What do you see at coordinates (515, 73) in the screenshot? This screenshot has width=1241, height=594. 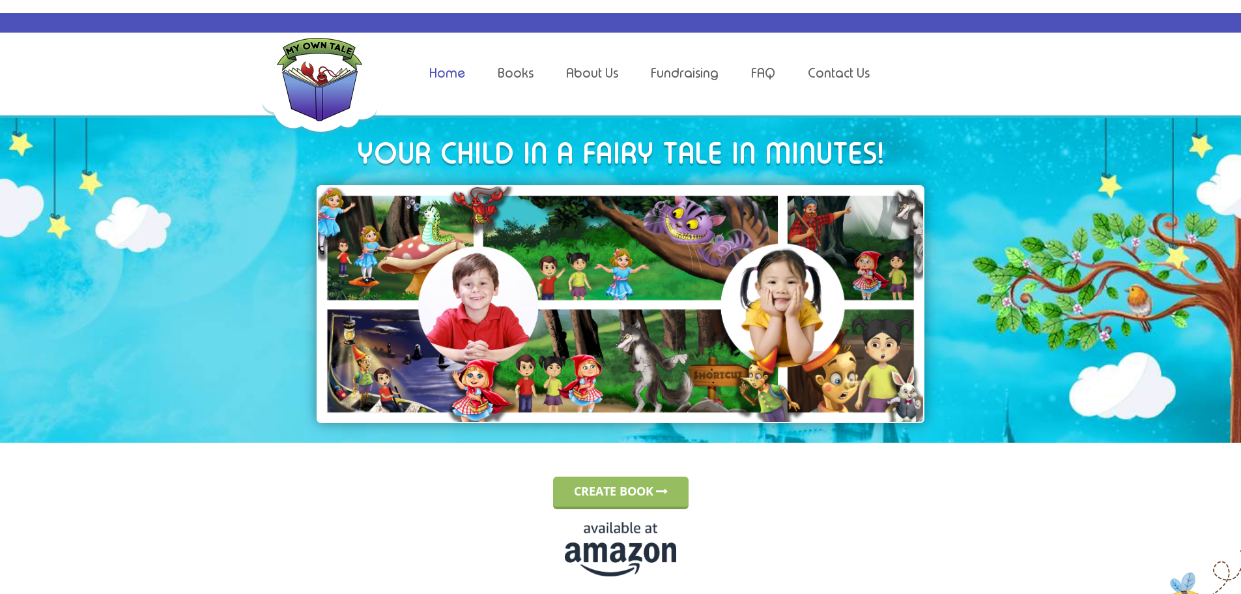 I see `a: Books` at bounding box center [515, 73].